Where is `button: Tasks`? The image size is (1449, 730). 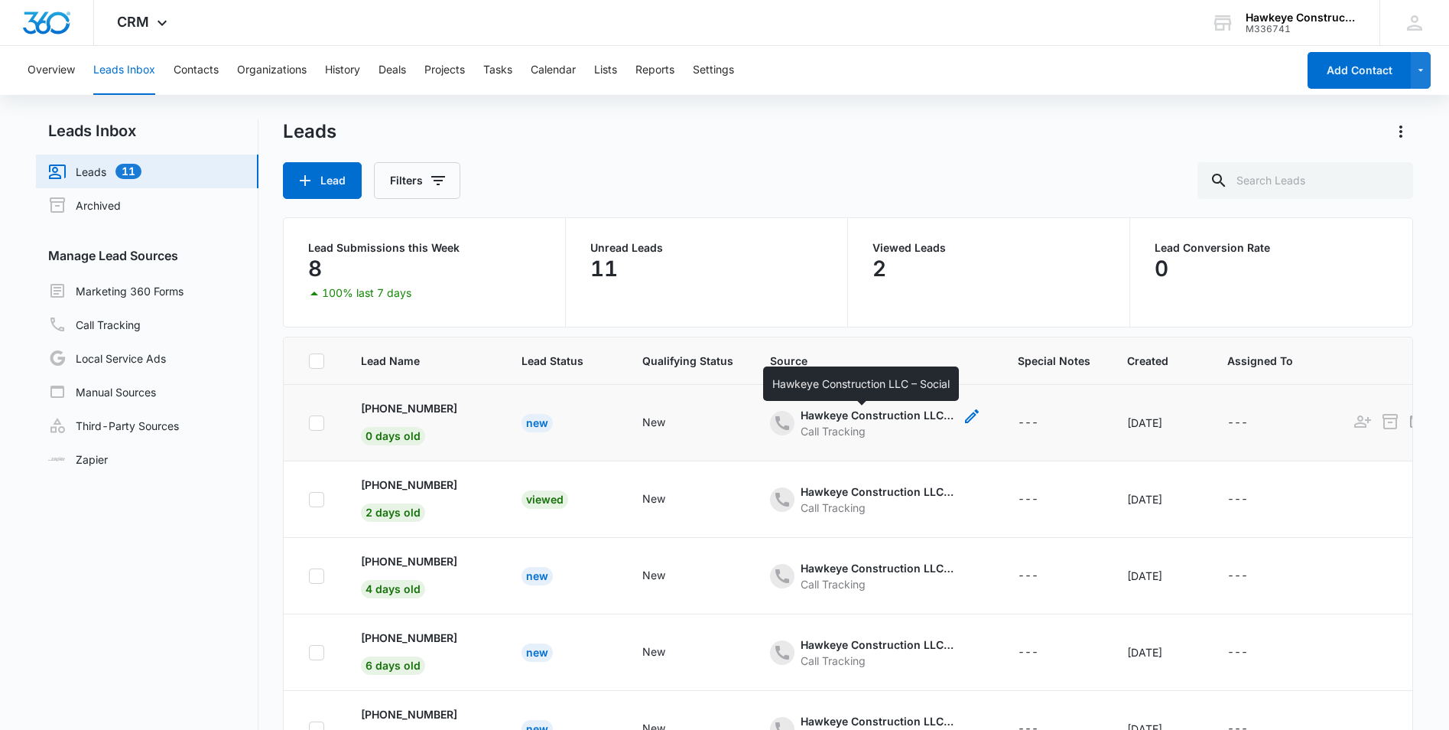 button: Tasks is located at coordinates (498, 70).